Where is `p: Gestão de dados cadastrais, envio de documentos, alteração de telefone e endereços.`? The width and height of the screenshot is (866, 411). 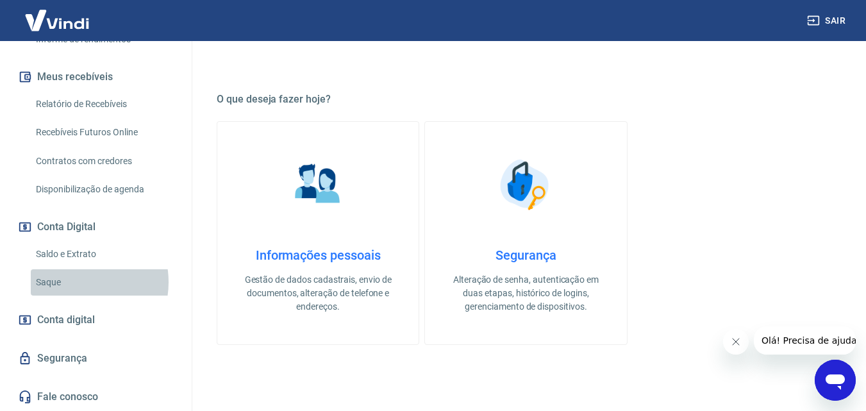 p: Gestão de dados cadastrais, envio de documentos, alteração de telefone e endereços. is located at coordinates (318, 293).